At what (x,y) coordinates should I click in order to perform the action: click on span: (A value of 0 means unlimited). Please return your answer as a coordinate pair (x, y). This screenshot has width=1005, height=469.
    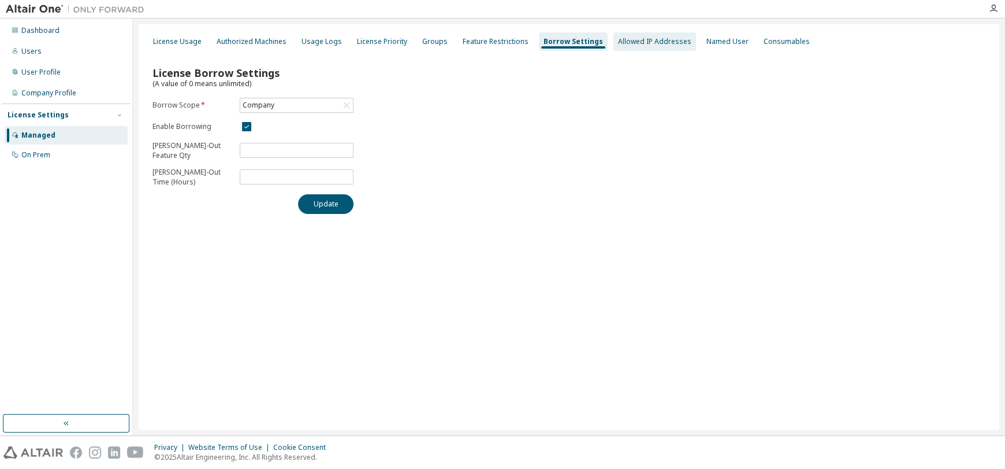
    Looking at the image, I should click on (202, 83).